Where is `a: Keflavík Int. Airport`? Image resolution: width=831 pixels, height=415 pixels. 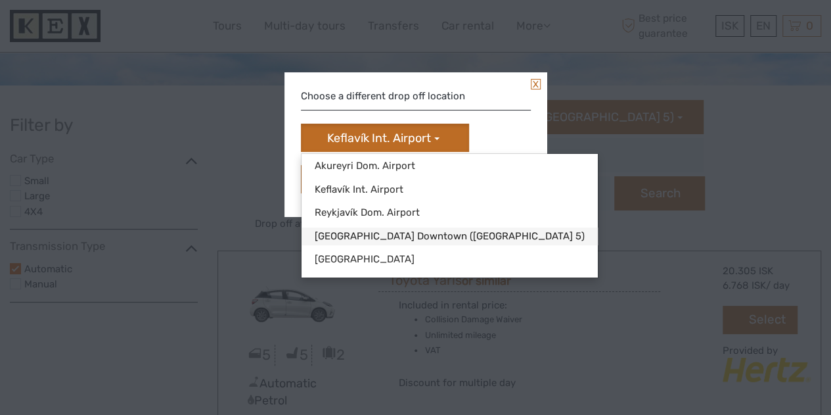 a: Keflavík Int. Airport is located at coordinates (450, 189).